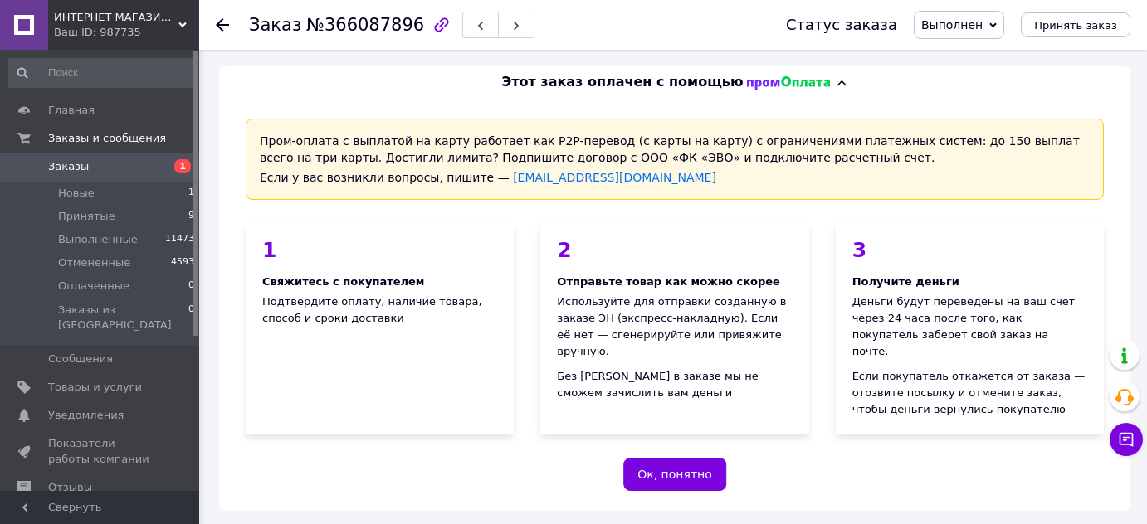 Image resolution: width=1147 pixels, height=524 pixels. Describe the element at coordinates (126, 32) in the screenshot. I see `div: Ваш ID: 987735` at that location.